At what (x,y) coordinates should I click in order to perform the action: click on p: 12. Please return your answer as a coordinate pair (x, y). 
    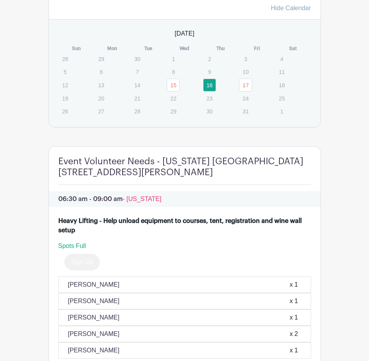
    Looking at the image, I should click on (65, 85).